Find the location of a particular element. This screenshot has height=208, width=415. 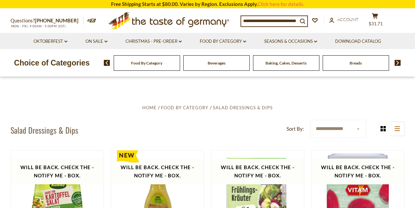

a: On Sale is located at coordinates (96, 41).